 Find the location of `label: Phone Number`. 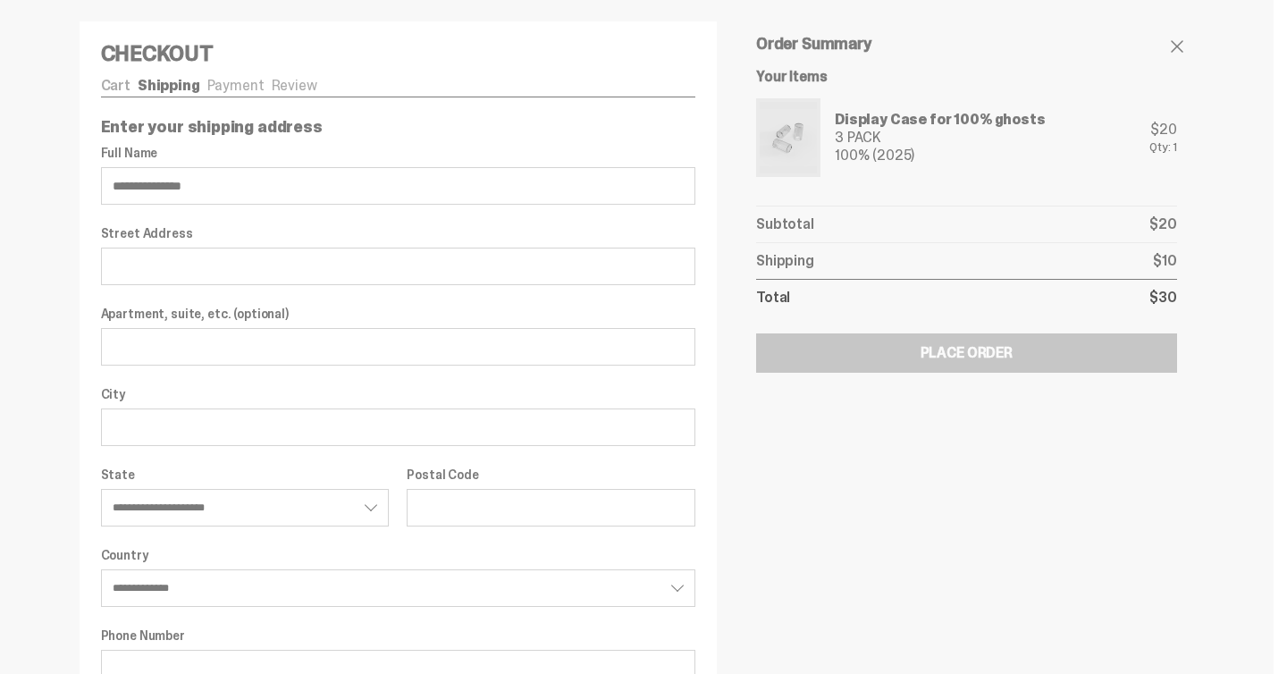

label: Phone Number is located at coordinates (399, 635).